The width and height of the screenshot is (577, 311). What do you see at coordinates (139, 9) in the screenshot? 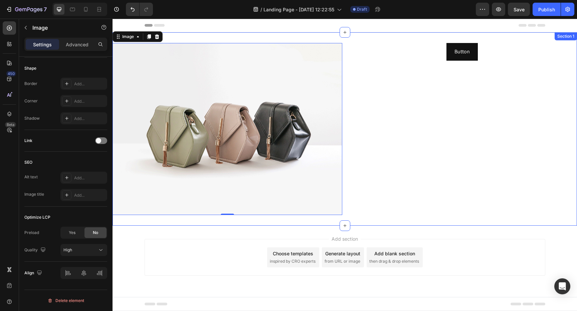
I see `div: Undo/Redo` at bounding box center [139, 9].